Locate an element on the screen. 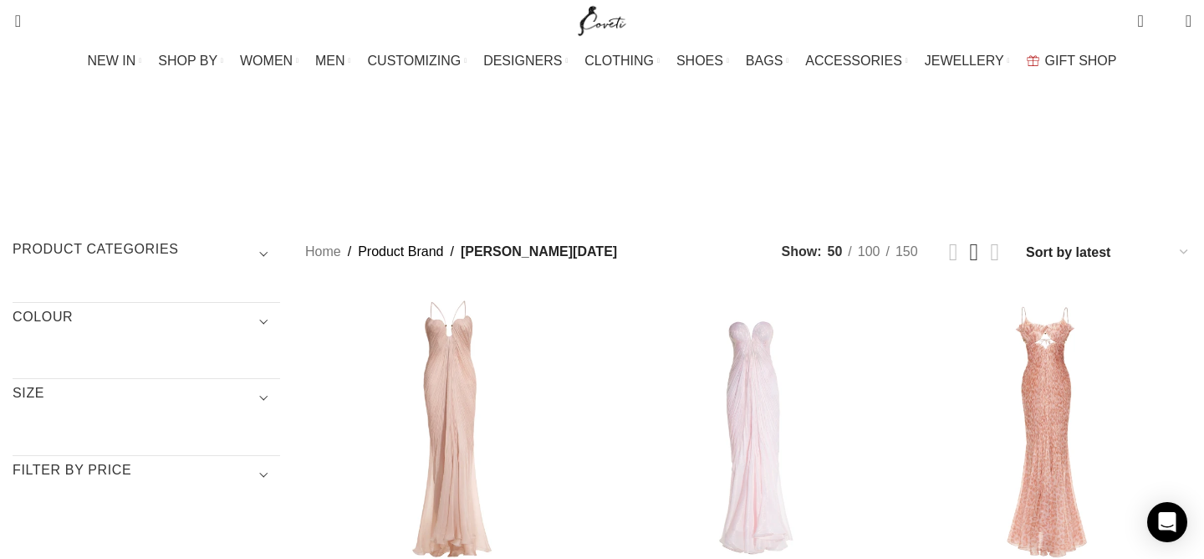 The image size is (1204, 559). a: DESIGNERS is located at coordinates (525, 61).